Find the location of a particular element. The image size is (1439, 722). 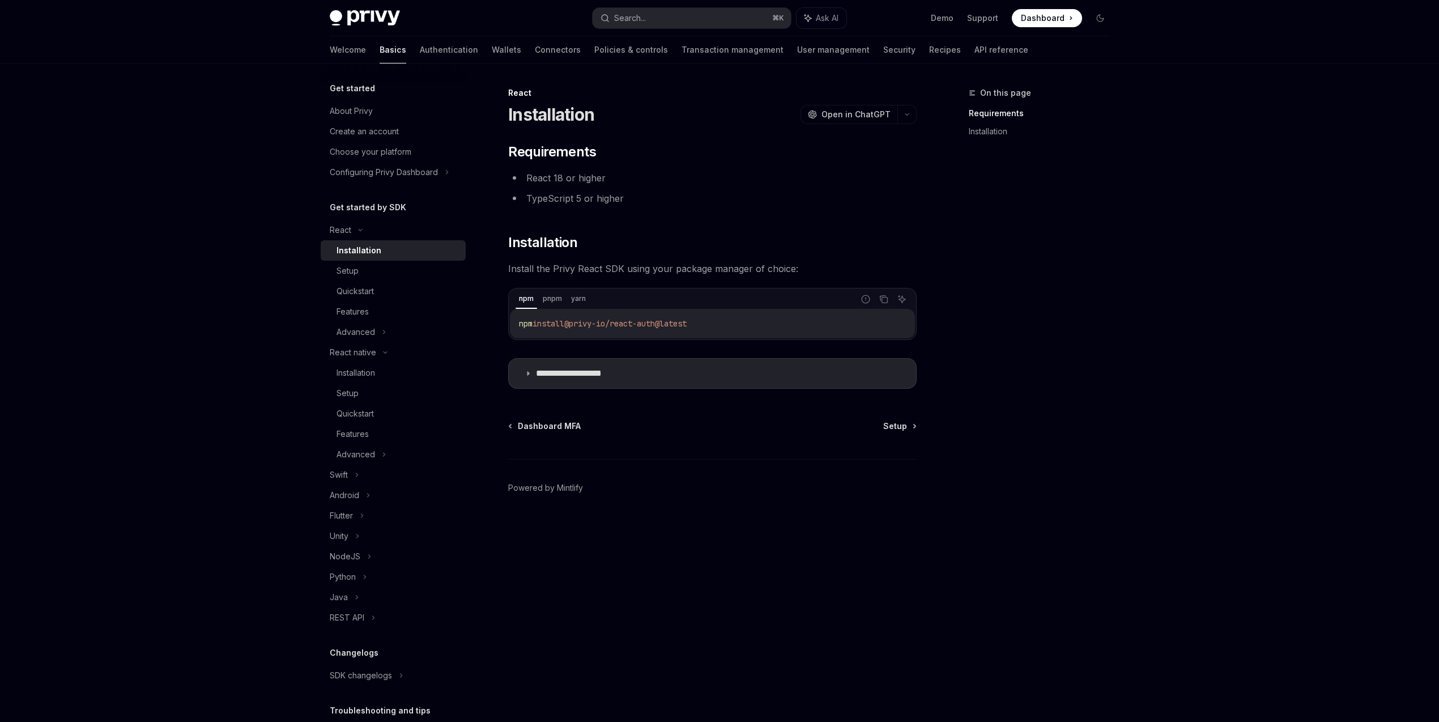

span: npm is located at coordinates (526, 323).